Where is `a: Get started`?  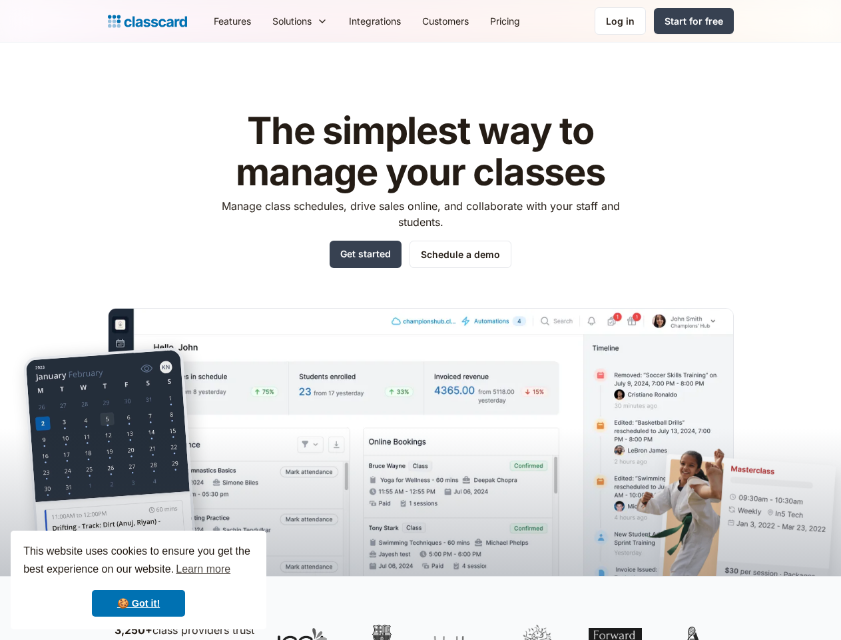 a: Get started is located at coordinates (366, 254).